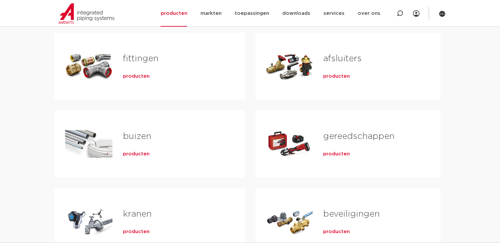  What do you see at coordinates (359, 136) in the screenshot?
I see `a: gereedschappen` at bounding box center [359, 136].